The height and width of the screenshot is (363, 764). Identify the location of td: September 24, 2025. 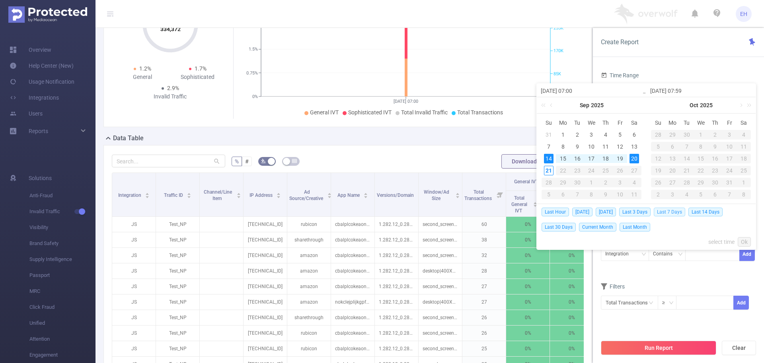
(592, 170).